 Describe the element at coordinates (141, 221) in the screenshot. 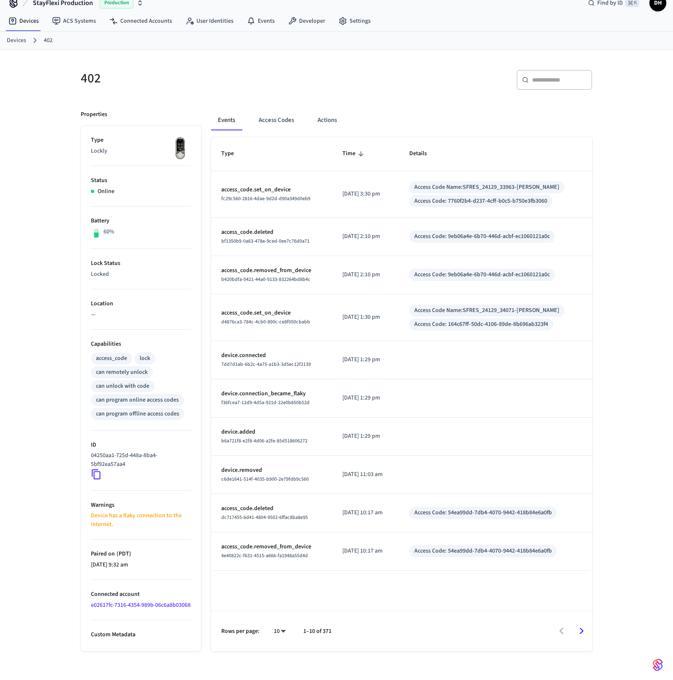

I see `p: Battery` at that location.